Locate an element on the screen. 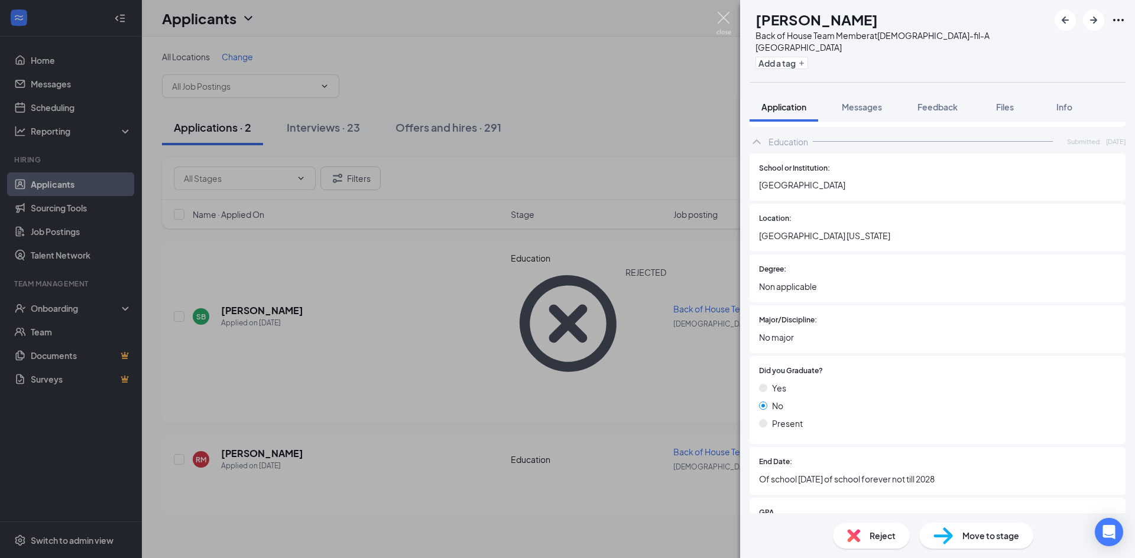  span: Move to stage is located at coordinates (991, 536).